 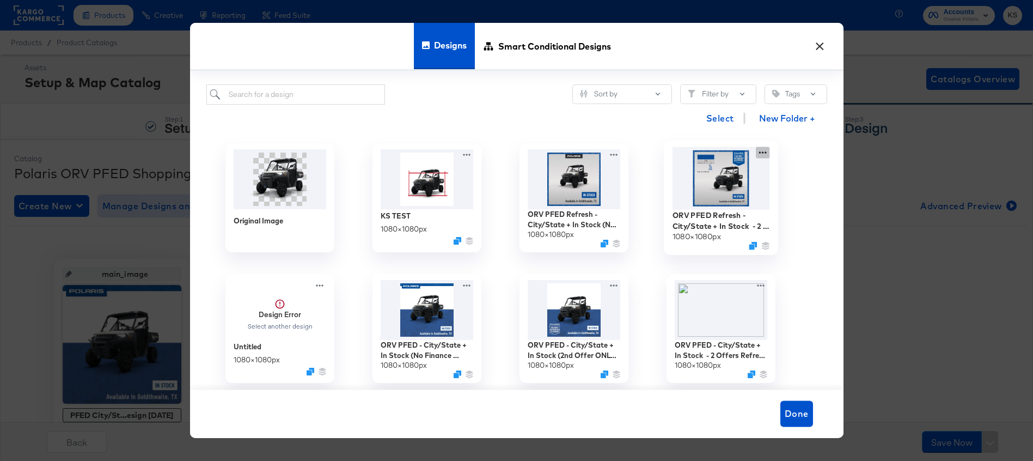 I want to click on div: ORV PFED - City/State + In Stock (No Finance Offer) + snowflake fix, so click(x=427, y=350).